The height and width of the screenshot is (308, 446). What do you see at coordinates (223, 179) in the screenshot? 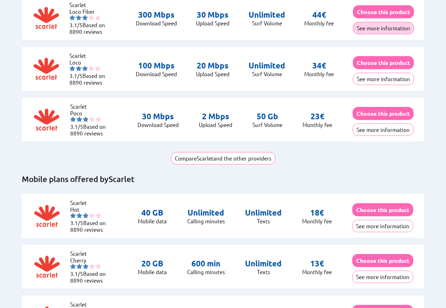
I see `h2: Mobile plans offered by` at bounding box center [223, 179].